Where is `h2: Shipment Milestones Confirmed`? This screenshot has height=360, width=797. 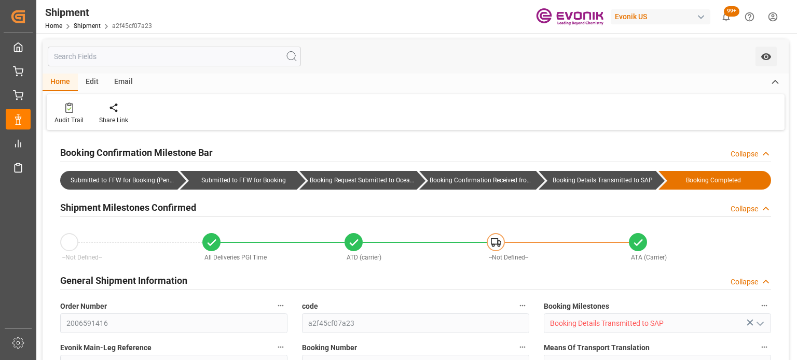 h2: Shipment Milestones Confirmed is located at coordinates (128, 207).